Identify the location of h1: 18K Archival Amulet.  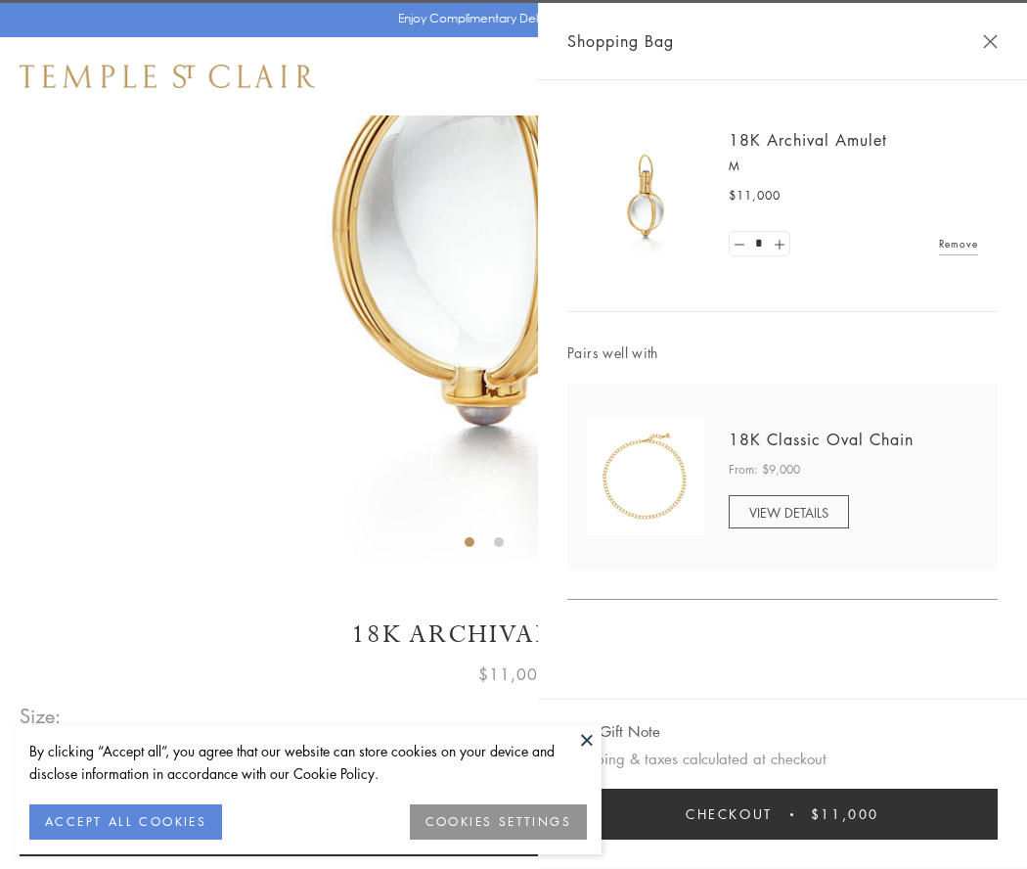
(514, 634).